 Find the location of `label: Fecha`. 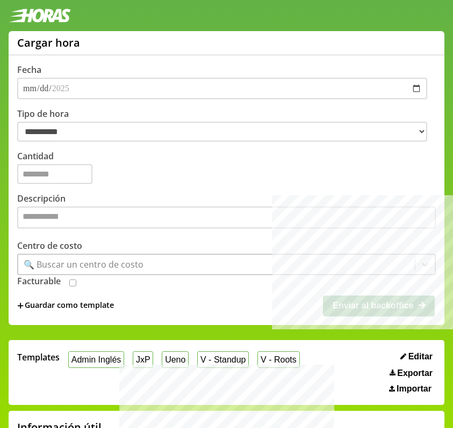

label: Fecha is located at coordinates (29, 70).